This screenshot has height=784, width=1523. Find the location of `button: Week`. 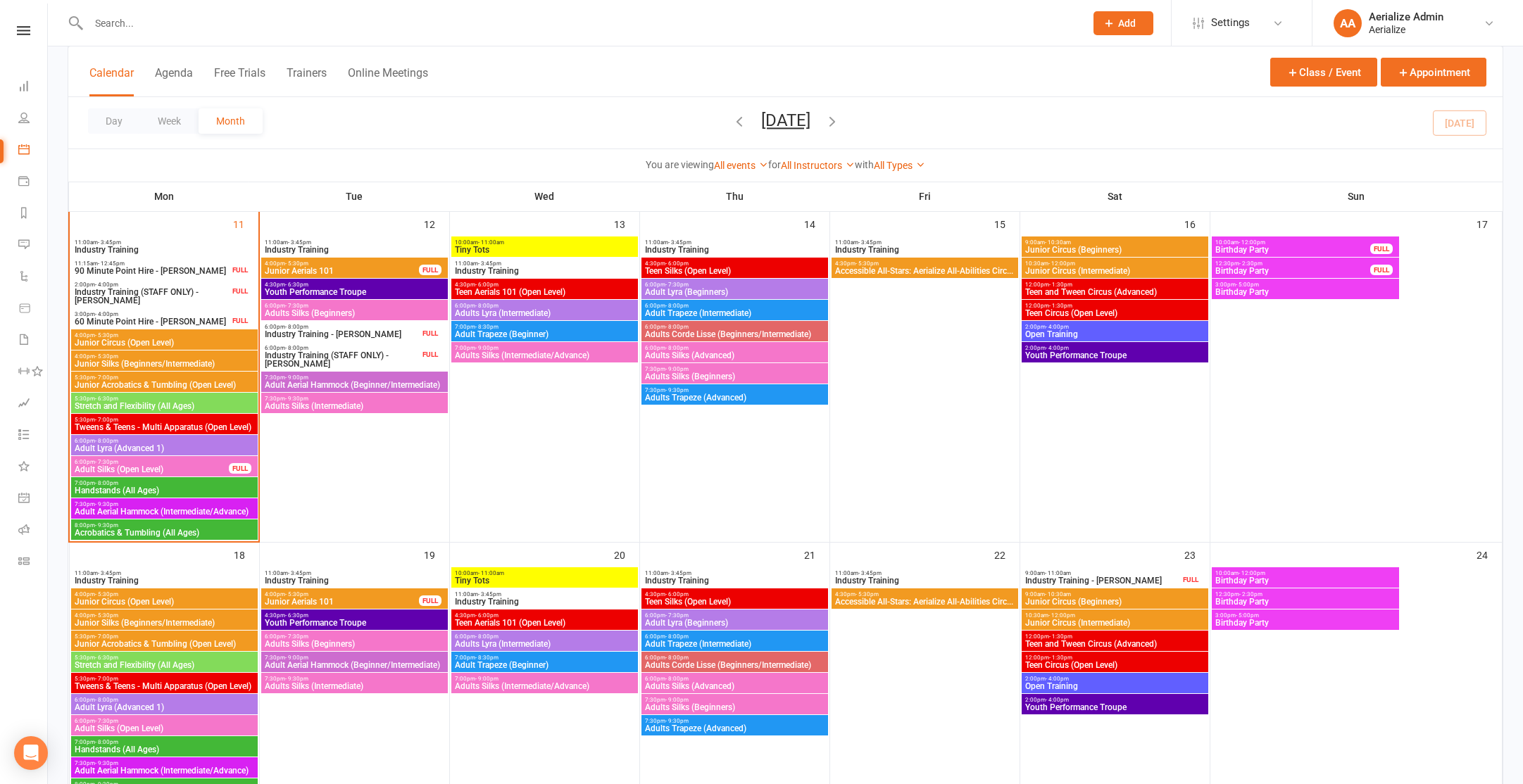

button: Week is located at coordinates (169, 121).